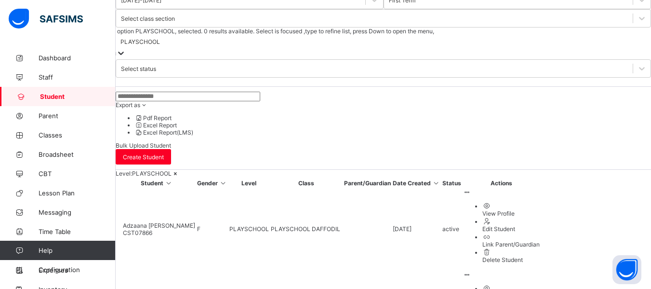 This screenshot has width=651, height=289. I want to click on span: Help, so click(77, 250).